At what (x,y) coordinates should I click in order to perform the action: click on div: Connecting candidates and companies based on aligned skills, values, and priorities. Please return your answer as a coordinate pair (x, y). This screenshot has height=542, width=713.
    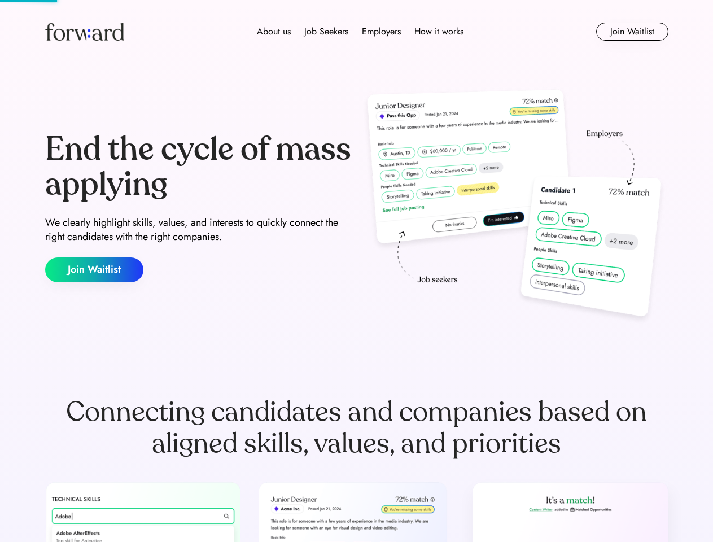
    Looking at the image, I should click on (357, 428).